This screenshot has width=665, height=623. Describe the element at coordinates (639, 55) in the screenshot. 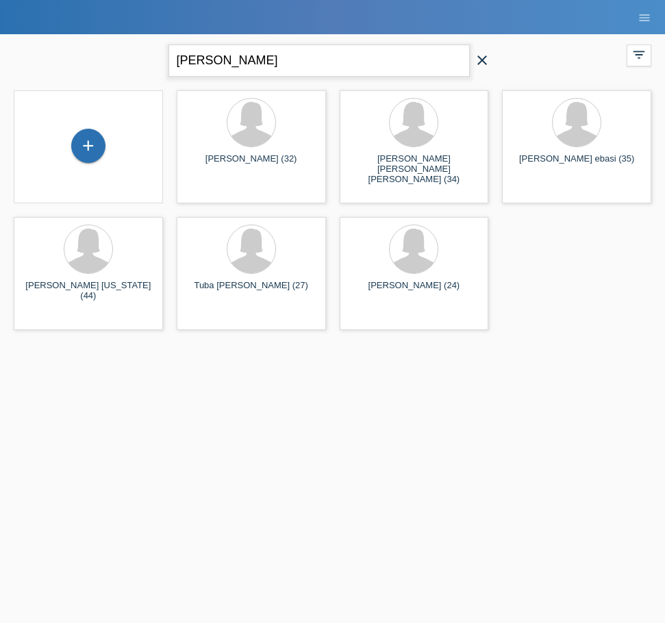

I see `i: filter_list` at that location.